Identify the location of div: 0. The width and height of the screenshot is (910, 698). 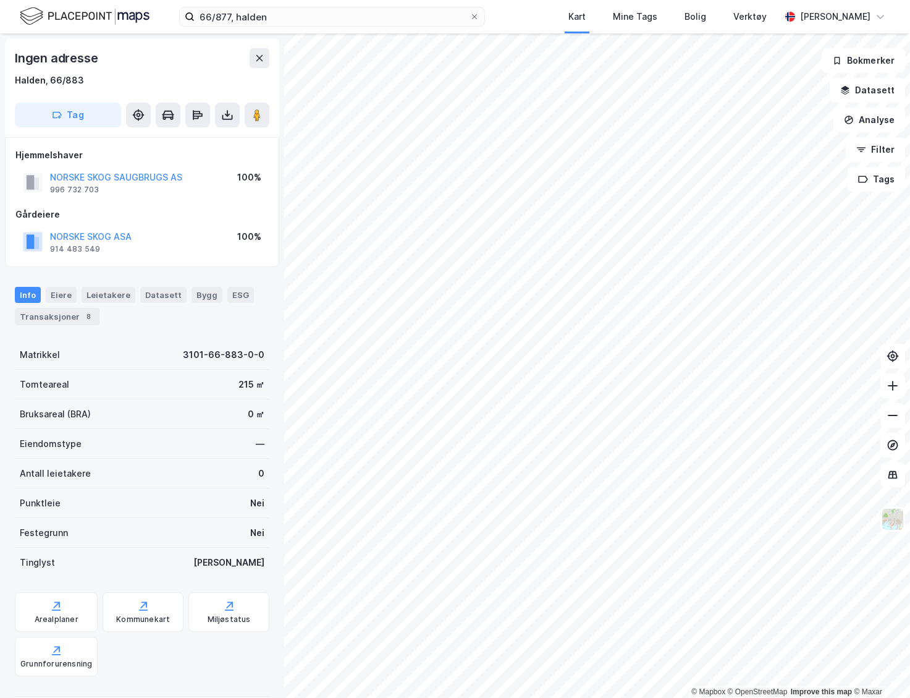
(261, 473).